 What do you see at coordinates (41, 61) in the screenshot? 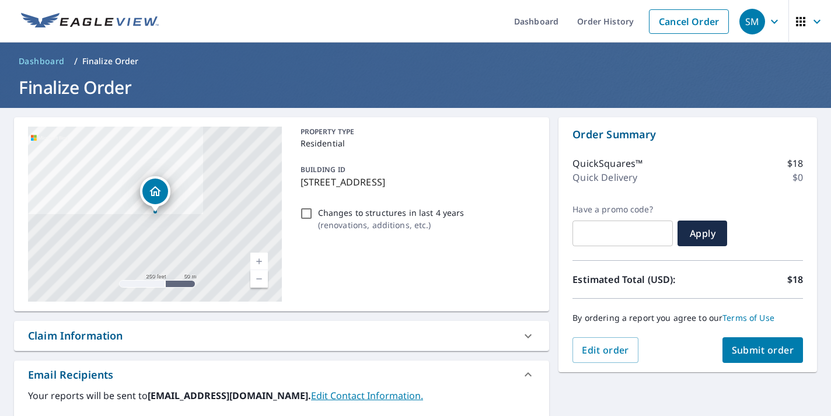
I see `a: Dashboard` at bounding box center [41, 61].